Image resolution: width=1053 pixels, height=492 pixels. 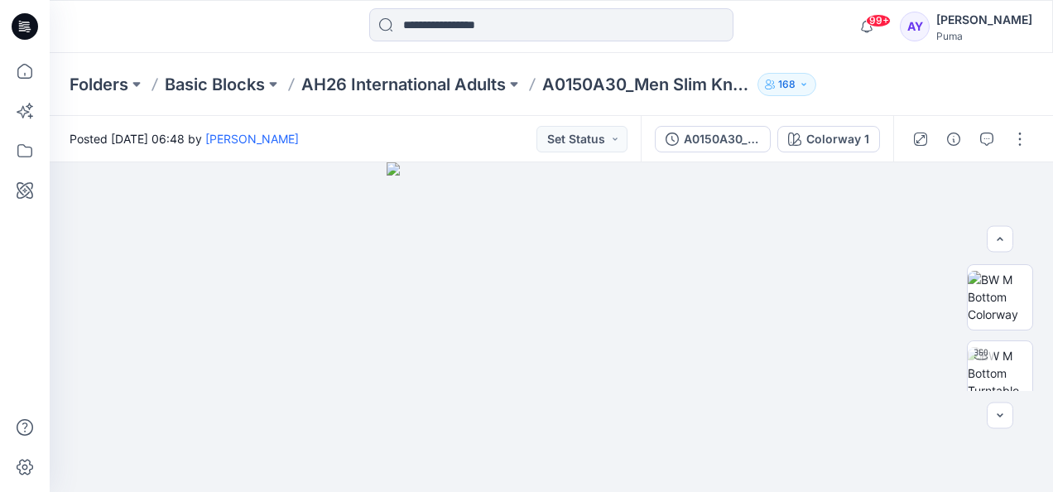 I want to click on button: 168, so click(x=786, y=84).